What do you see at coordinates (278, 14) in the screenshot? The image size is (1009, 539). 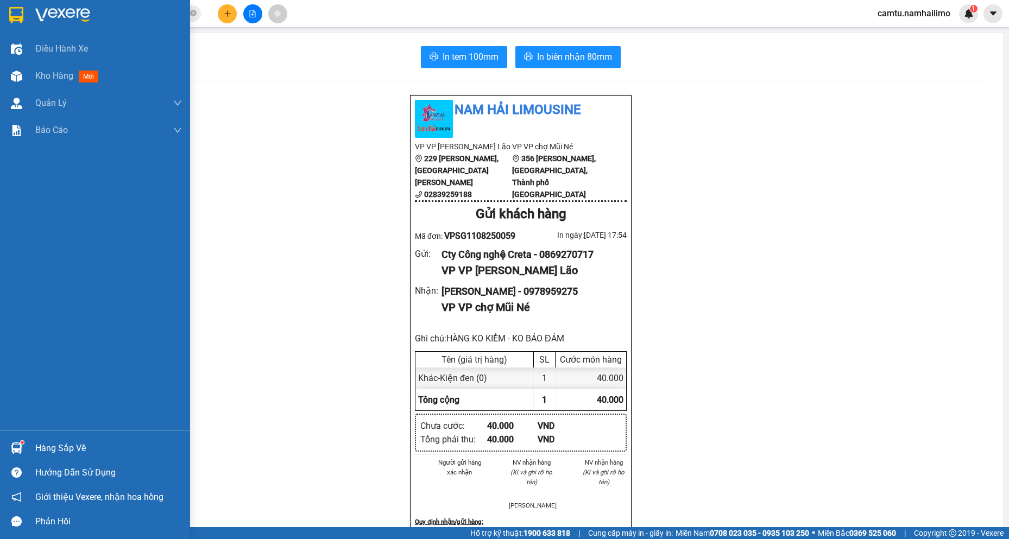 I see `button: aim` at bounding box center [278, 14].